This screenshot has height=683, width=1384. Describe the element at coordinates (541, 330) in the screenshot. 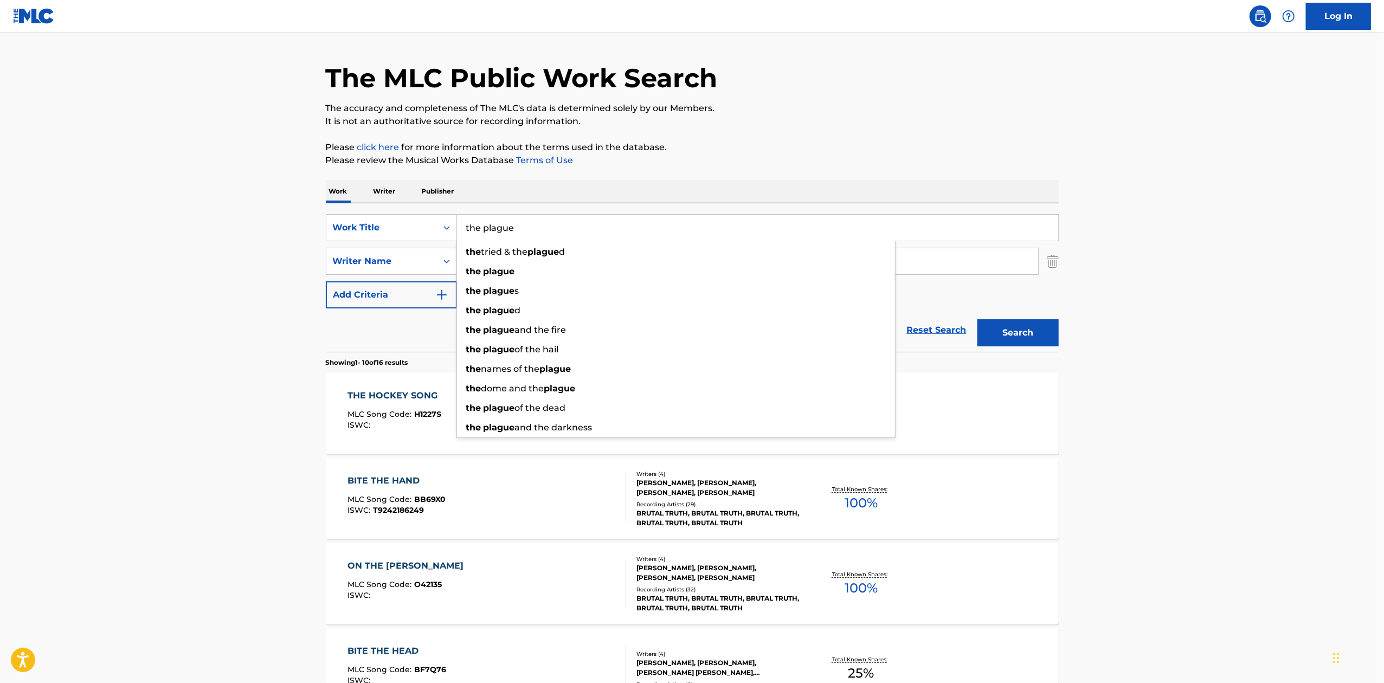

I see `span: and the fire` at that location.